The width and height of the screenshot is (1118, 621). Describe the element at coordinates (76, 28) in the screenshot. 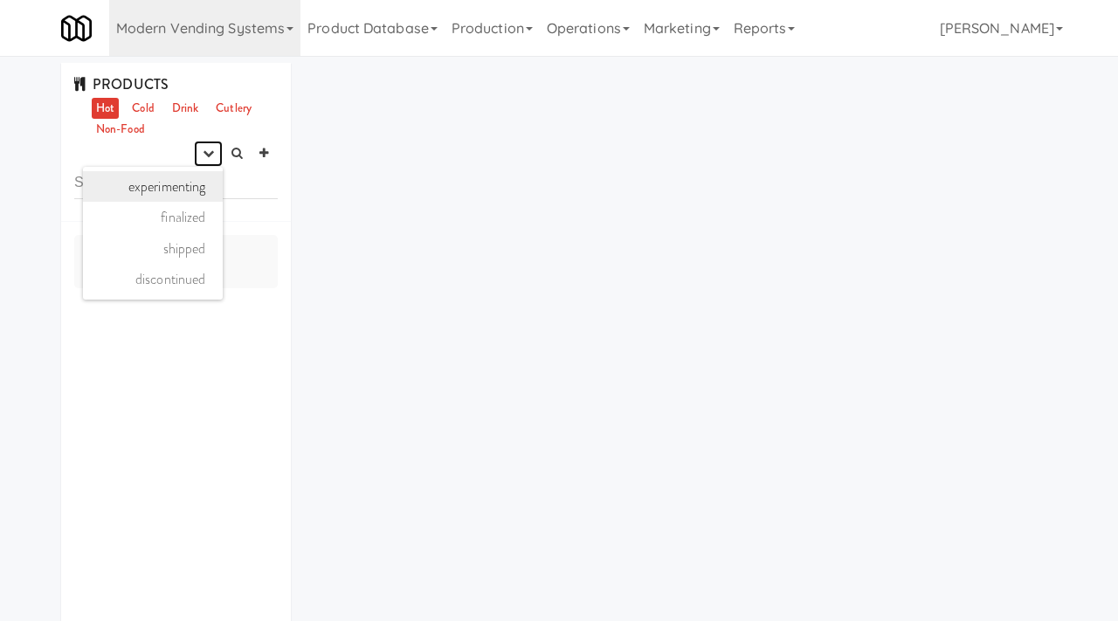

I see `img: Micromart` at that location.